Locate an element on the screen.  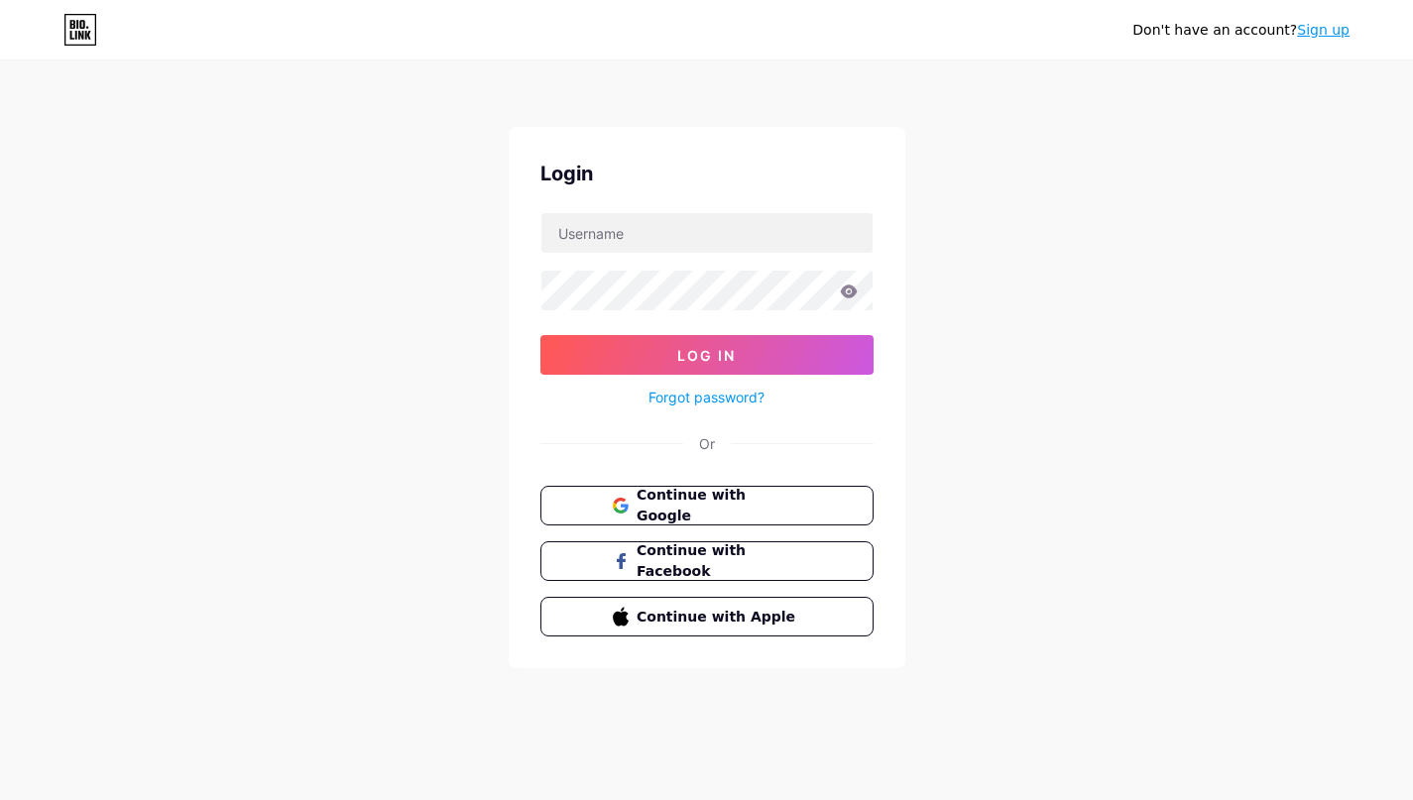
a: Sign up is located at coordinates (1323, 30).